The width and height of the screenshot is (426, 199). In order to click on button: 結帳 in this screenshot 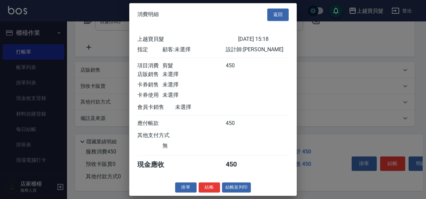, I will do `click(209, 187)`.